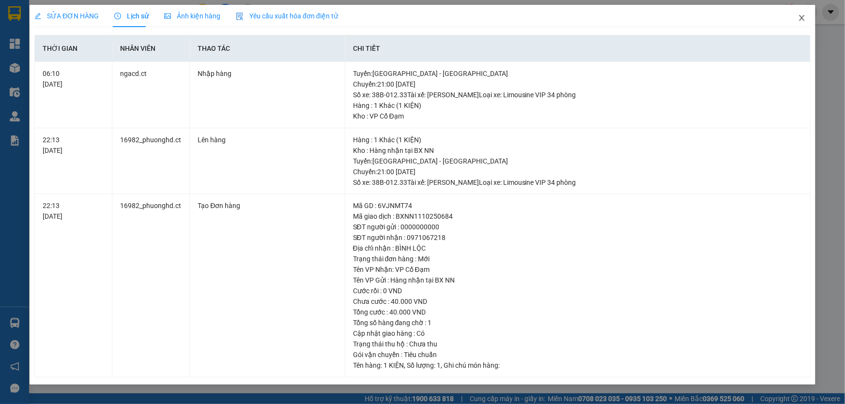 This screenshot has width=845, height=404. Describe the element at coordinates (577, 291) in the screenshot. I see `div: Cước rồi : 0 VND` at that location.